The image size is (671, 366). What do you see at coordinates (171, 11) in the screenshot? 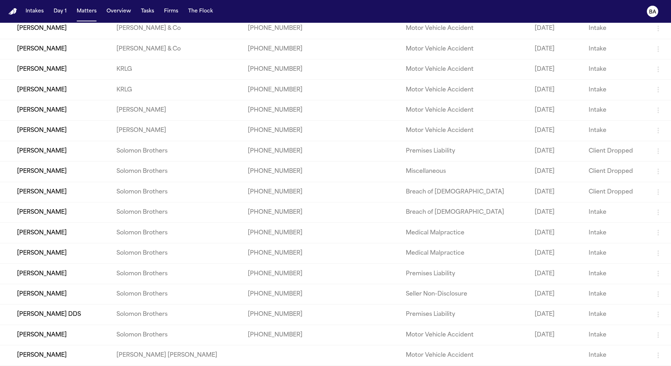
I see `button: Firms` at bounding box center [171, 11].